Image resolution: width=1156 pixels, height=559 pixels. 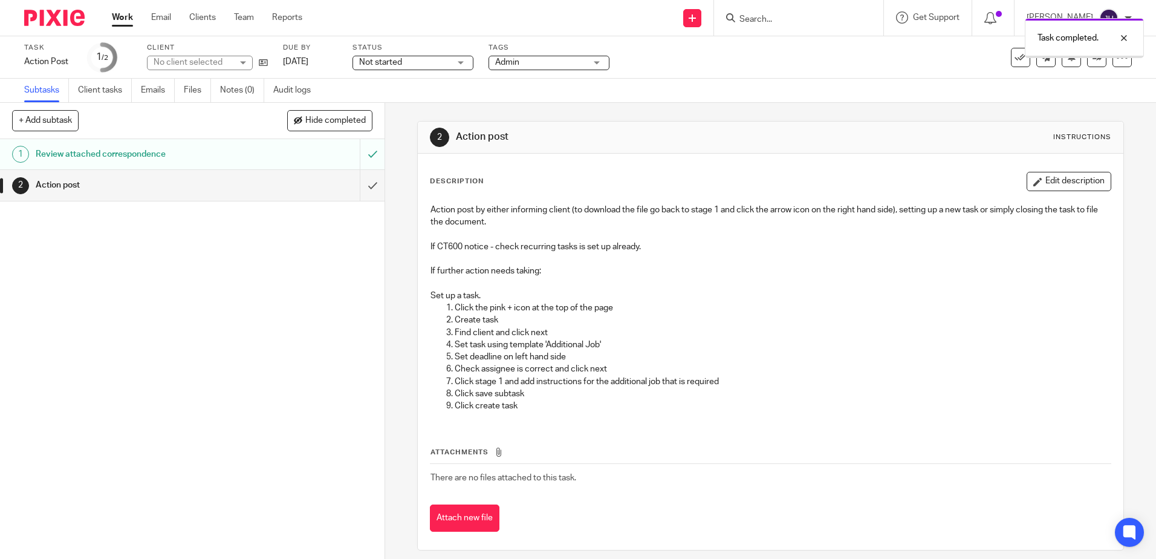 What do you see at coordinates (54, 18) in the screenshot?
I see `img: Pixie` at bounding box center [54, 18].